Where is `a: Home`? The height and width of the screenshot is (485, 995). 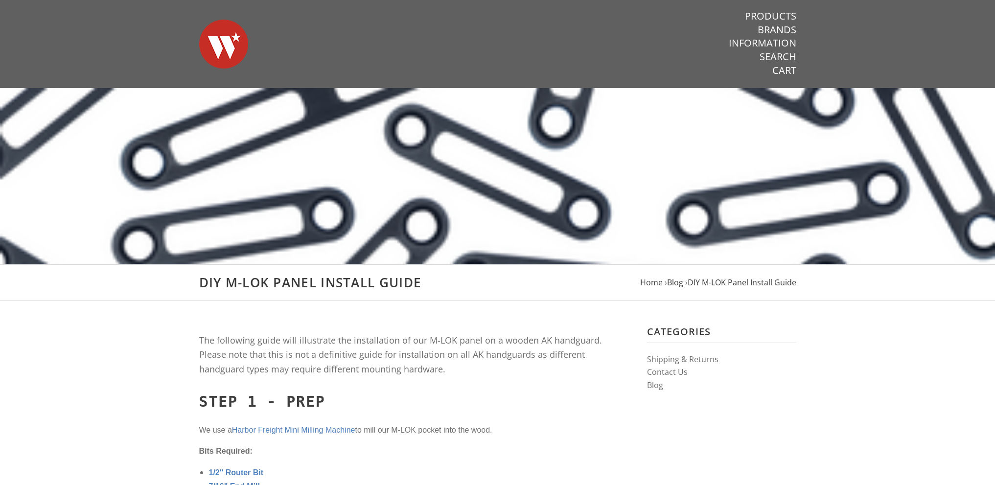
a: Home is located at coordinates (651, 282).